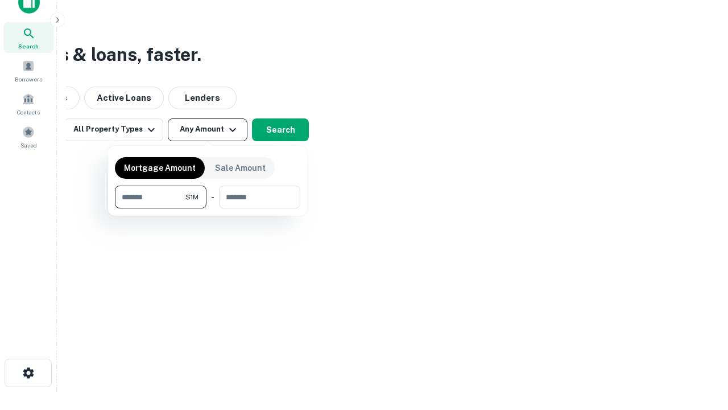  Describe the element at coordinates (700, 346) in the screenshot. I see `div: Chat Widget` at that location.